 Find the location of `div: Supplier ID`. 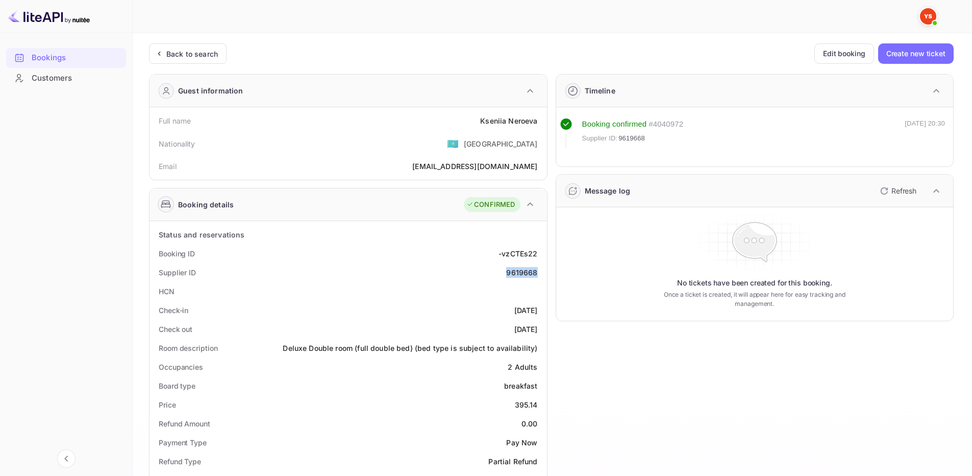

div: Supplier ID is located at coordinates (177, 272).